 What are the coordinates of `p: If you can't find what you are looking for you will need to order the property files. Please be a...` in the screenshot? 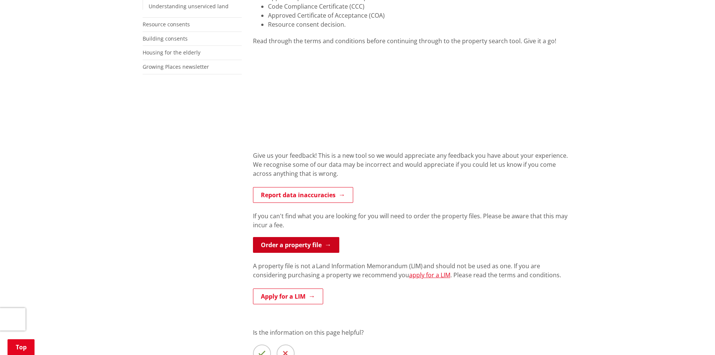 It's located at (413, 220).